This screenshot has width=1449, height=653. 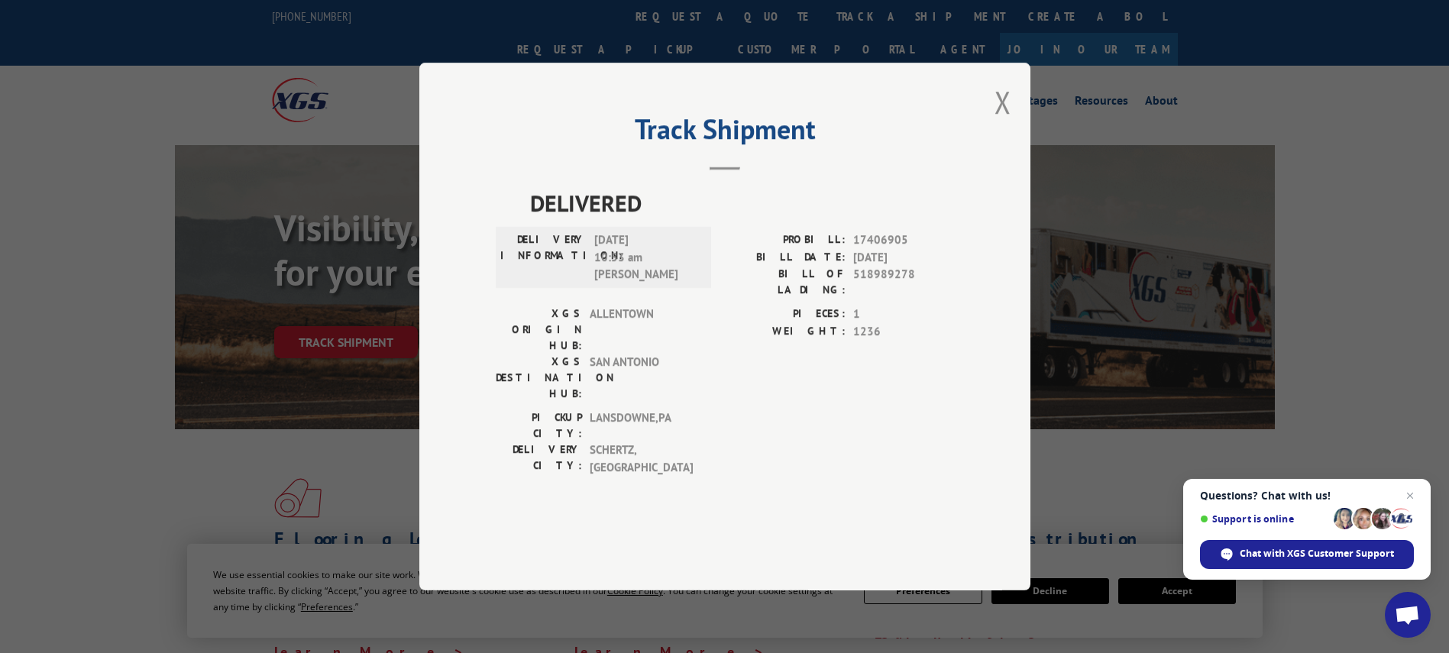 I want to click on span: Chat with XGS Customer Support, so click(x=1317, y=554).